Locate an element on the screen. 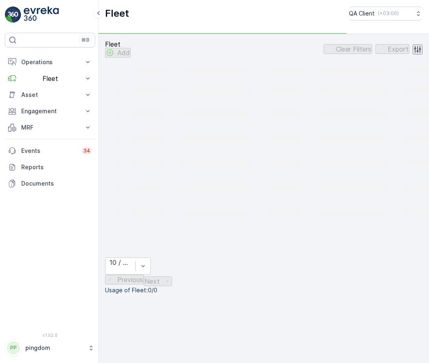  p: Previous is located at coordinates (130, 279).